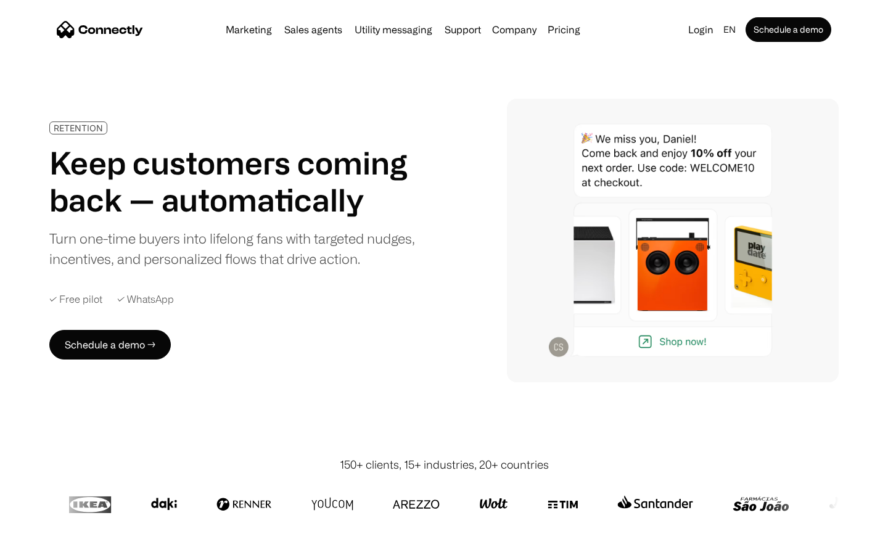 This screenshot has height=555, width=888. What do you see at coordinates (43, 541) in the screenshot?
I see `aside: Language selected: English` at bounding box center [43, 541].